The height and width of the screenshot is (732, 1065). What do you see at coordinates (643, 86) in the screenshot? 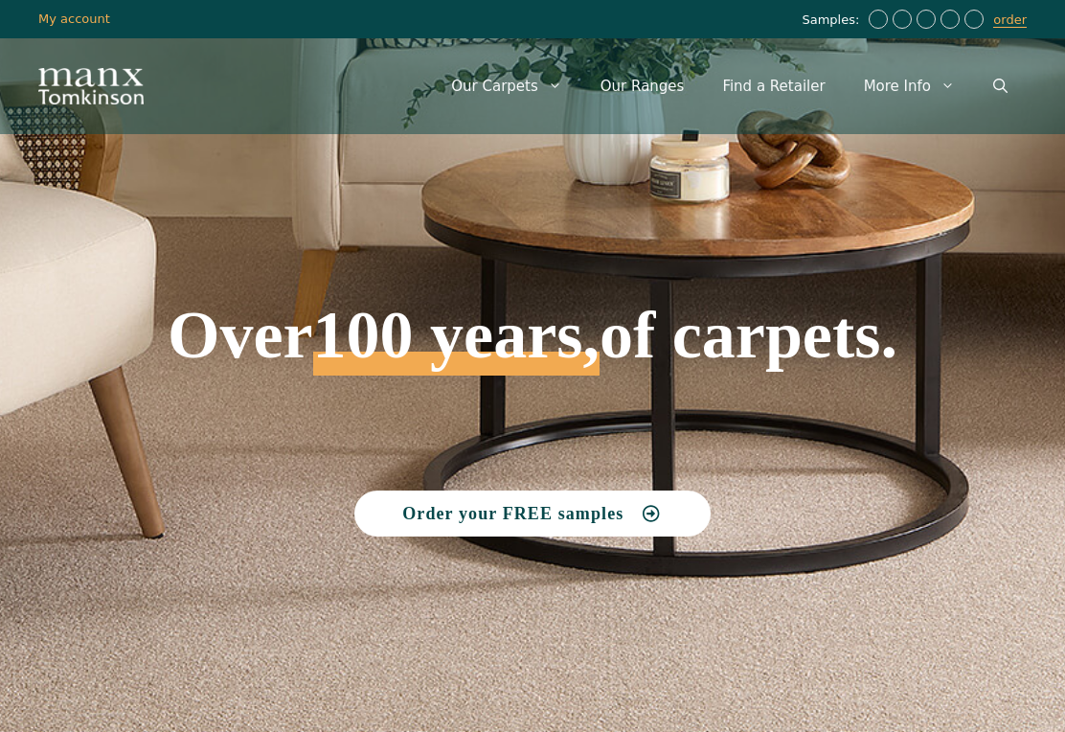
I see `a: Our Ranges` at bounding box center [643, 86].